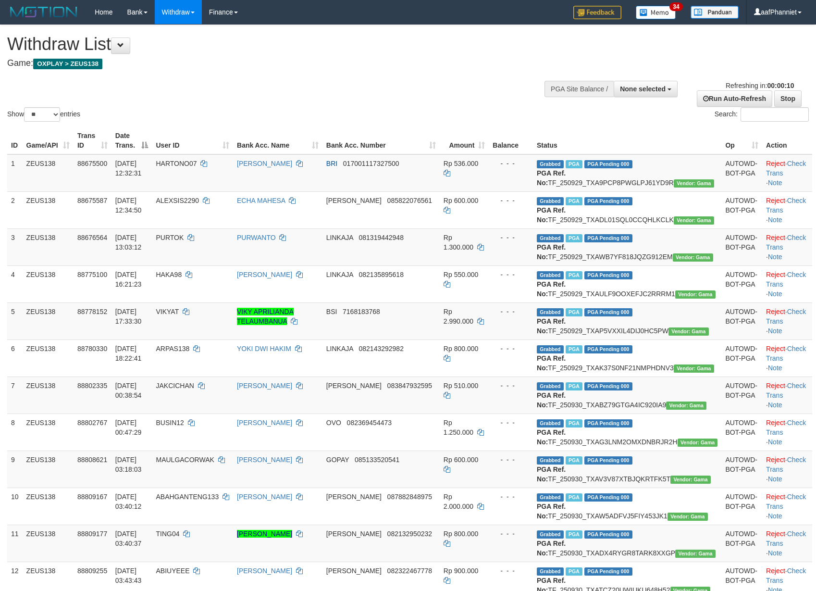 This screenshot has height=591, width=816. What do you see at coordinates (788, 99) in the screenshot?
I see `a: Stop` at bounding box center [788, 99].